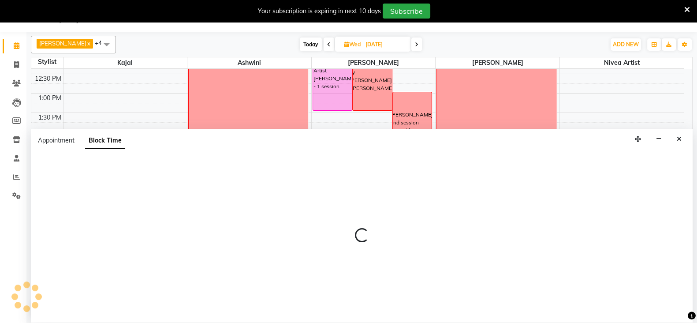 Image resolution: width=697 pixels, height=323 pixels. Describe the element at coordinates (125, 63) in the screenshot. I see `span: Kajal` at that location.